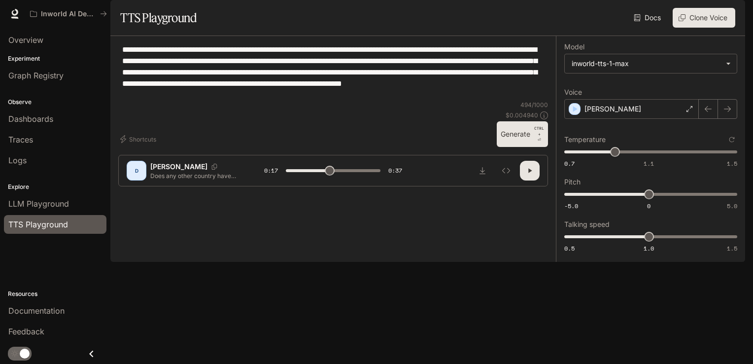 This screenshot has width=753, height=364. I want to click on button: GenerateCTRL +⏎, so click(523, 134).